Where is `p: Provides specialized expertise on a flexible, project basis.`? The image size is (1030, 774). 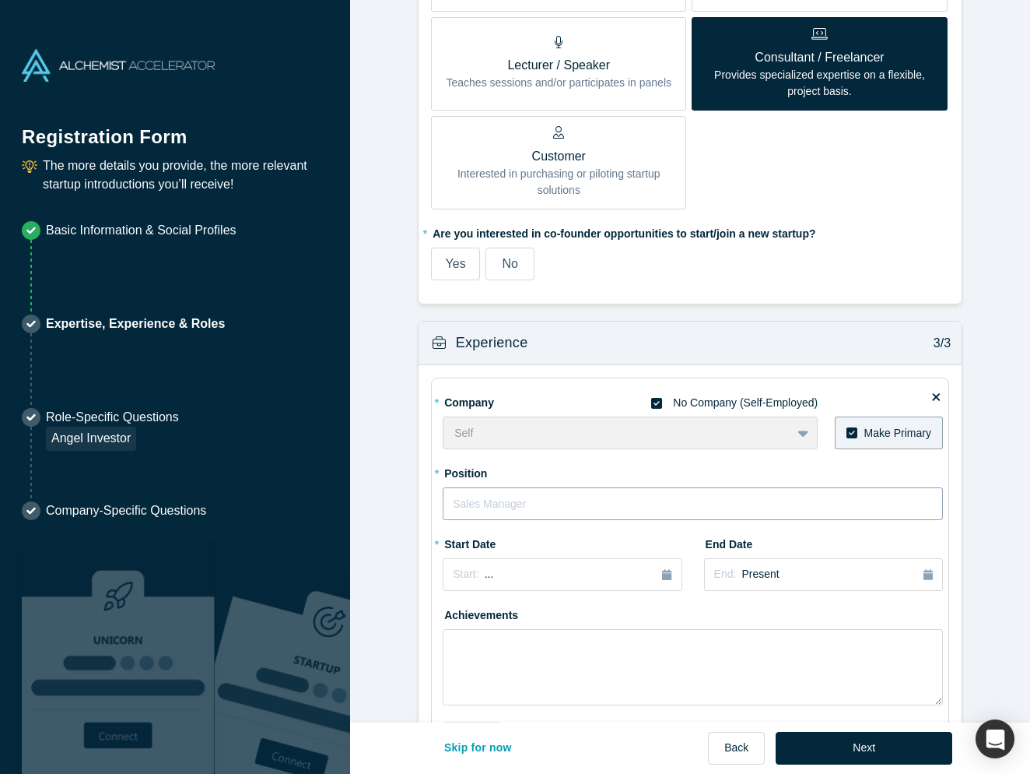
p: Provides specialized expertise on a flexible, project basis. is located at coordinates (819, 83).